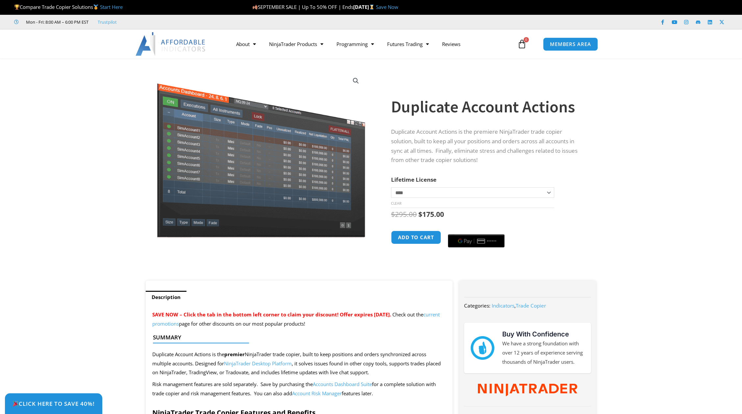  Describe the element at coordinates (258, 364) in the screenshot. I see `a: NinjaTrader Desktop Platform` at that location.